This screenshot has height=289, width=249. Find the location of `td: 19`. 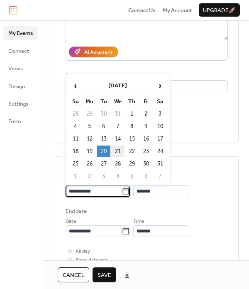

td: 19 is located at coordinates (90, 151).